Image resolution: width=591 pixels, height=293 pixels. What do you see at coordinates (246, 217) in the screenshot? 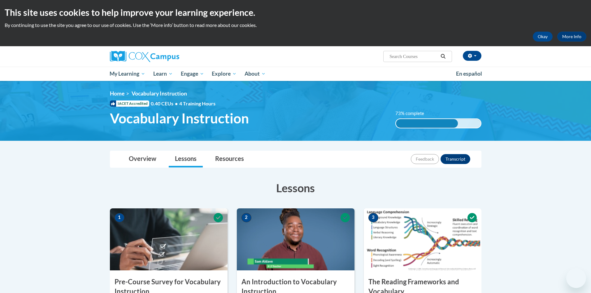
I see `span: 2` at bounding box center [246, 217].